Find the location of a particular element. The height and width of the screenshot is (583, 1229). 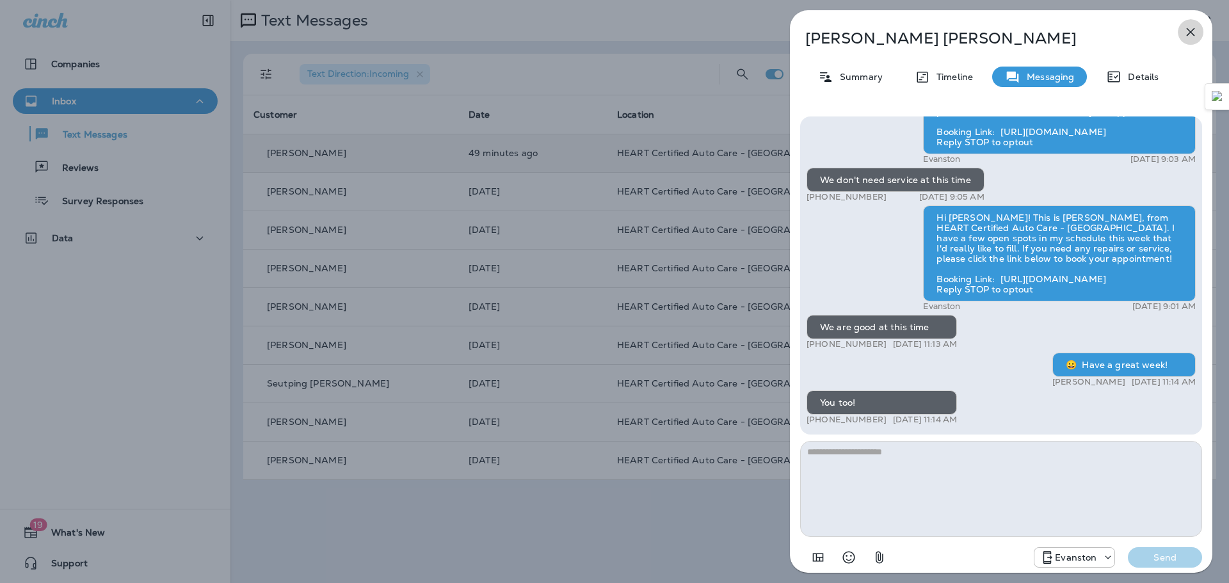

p: Details is located at coordinates (1140, 77).